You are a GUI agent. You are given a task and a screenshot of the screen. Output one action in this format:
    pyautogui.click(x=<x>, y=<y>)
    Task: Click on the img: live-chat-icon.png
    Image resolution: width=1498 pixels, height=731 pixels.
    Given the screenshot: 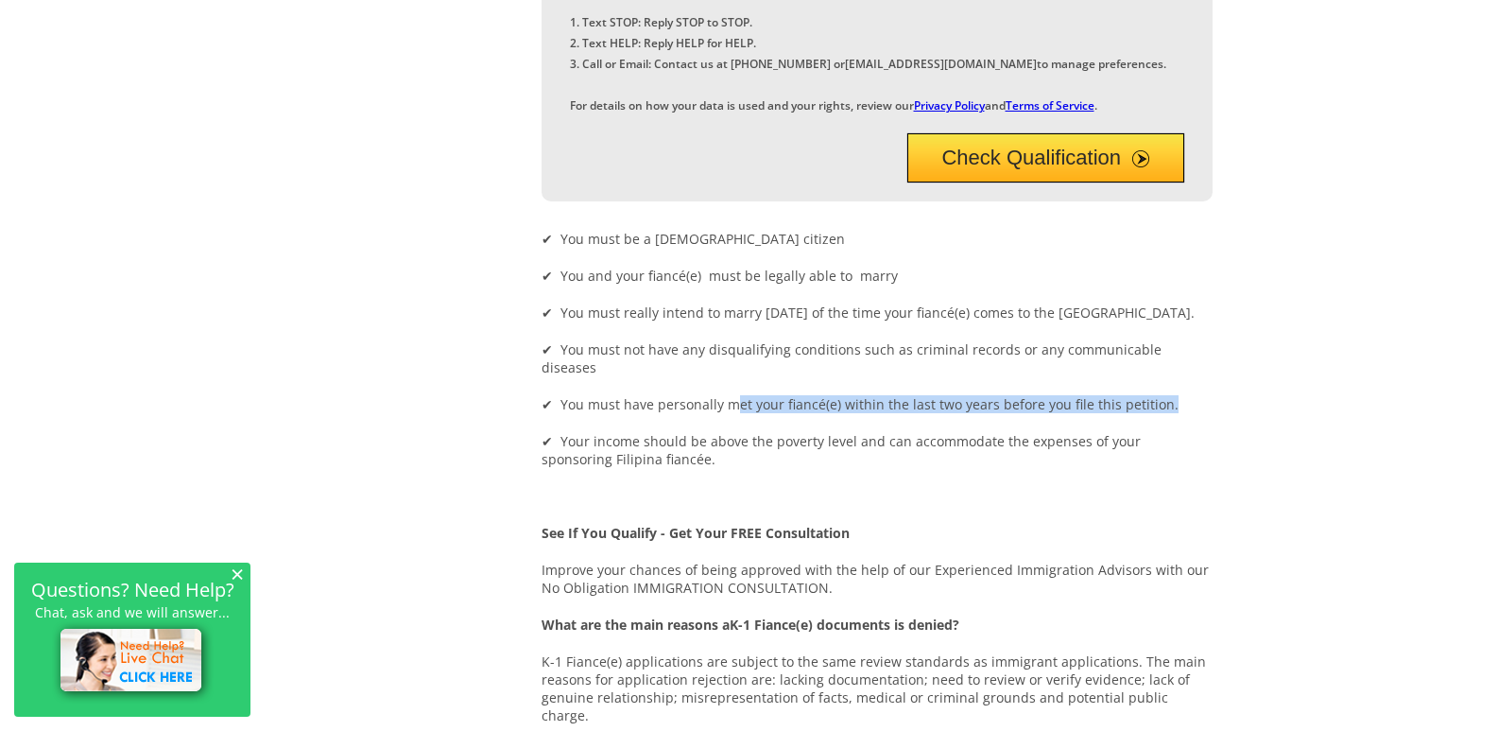 What is the action you would take?
    pyautogui.click(x=132, y=662)
    